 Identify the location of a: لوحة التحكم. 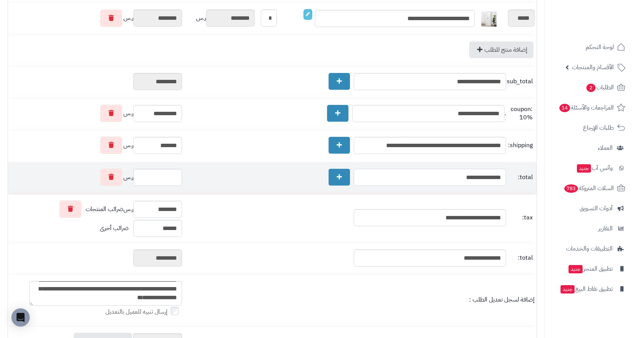
(589, 47).